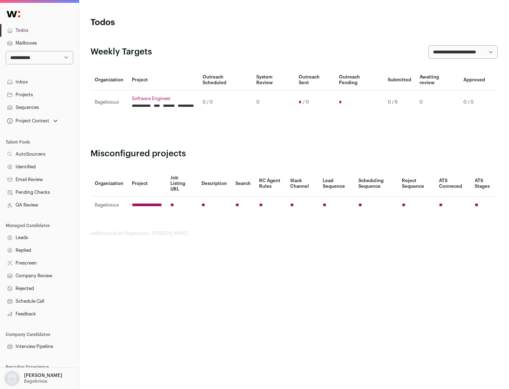  I want to click on th: Awaiting review, so click(437, 80).